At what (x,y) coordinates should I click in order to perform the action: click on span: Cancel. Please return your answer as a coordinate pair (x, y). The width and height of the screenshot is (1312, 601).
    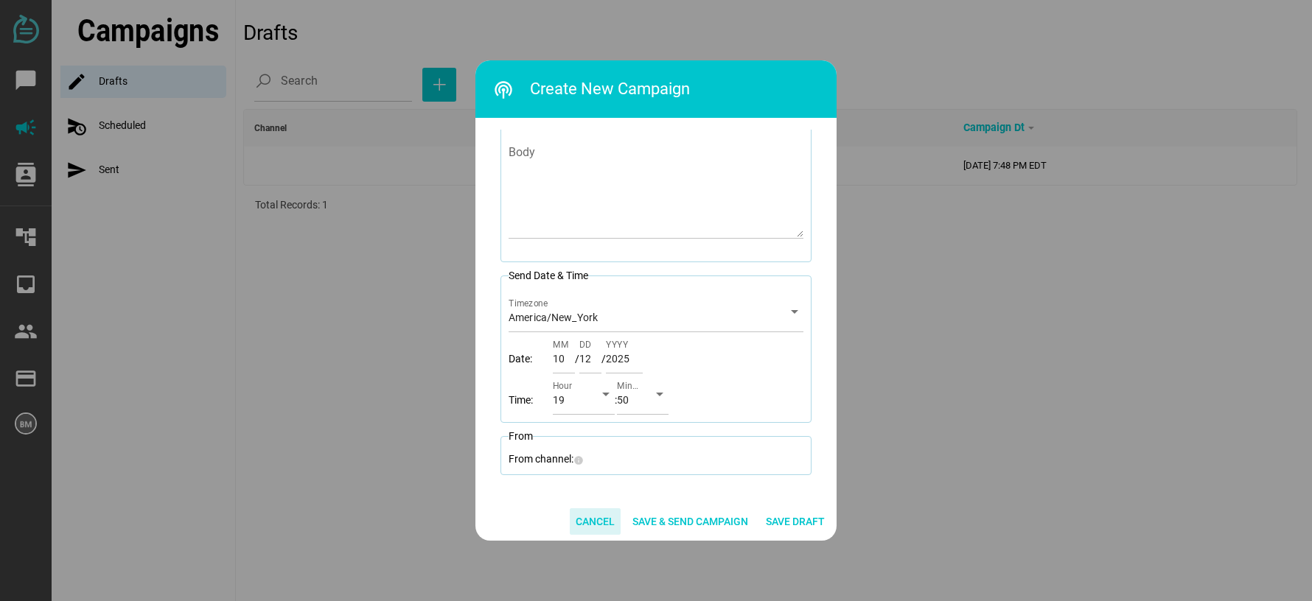
    Looking at the image, I should click on (595, 522).